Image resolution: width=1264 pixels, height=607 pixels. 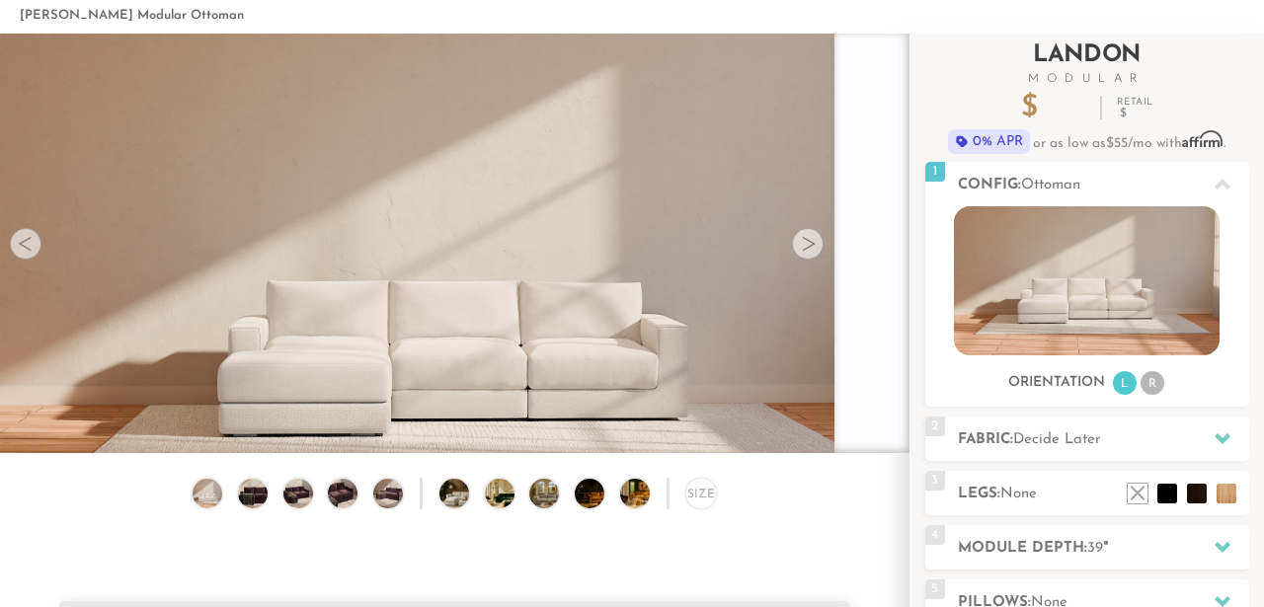 I want to click on img: Landon Modular Ottoman no legs 4, so click(x=343, y=494).